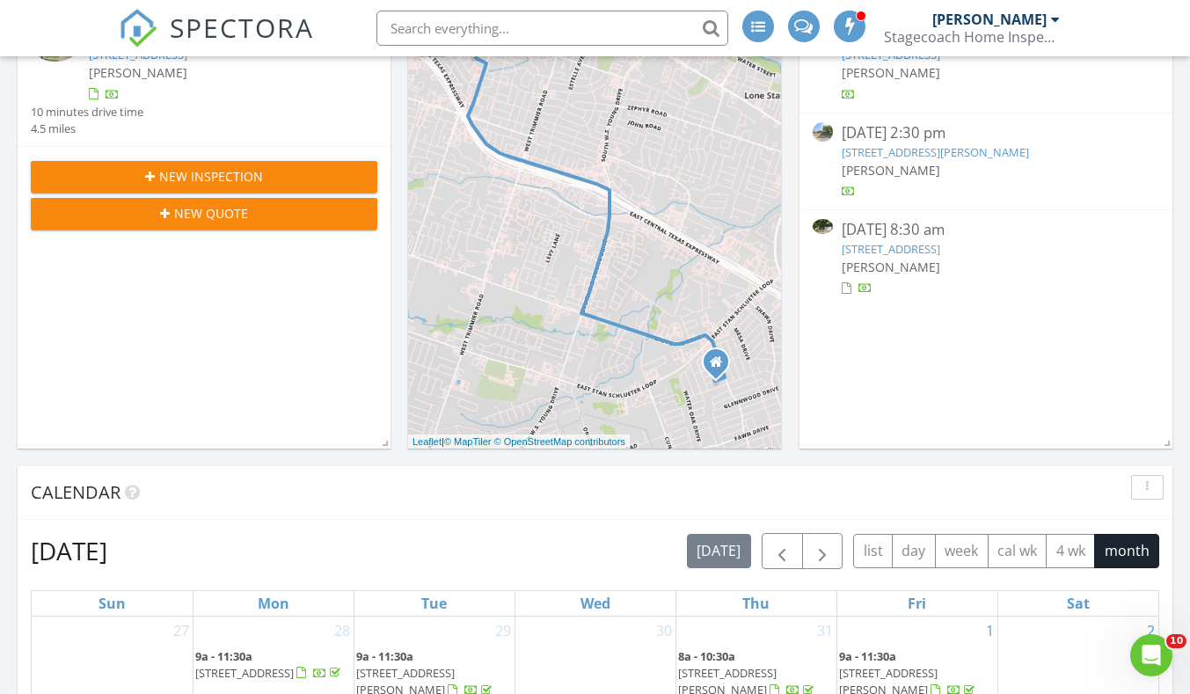  What do you see at coordinates (112, 603) in the screenshot?
I see `a: Sunday` at bounding box center [112, 603].